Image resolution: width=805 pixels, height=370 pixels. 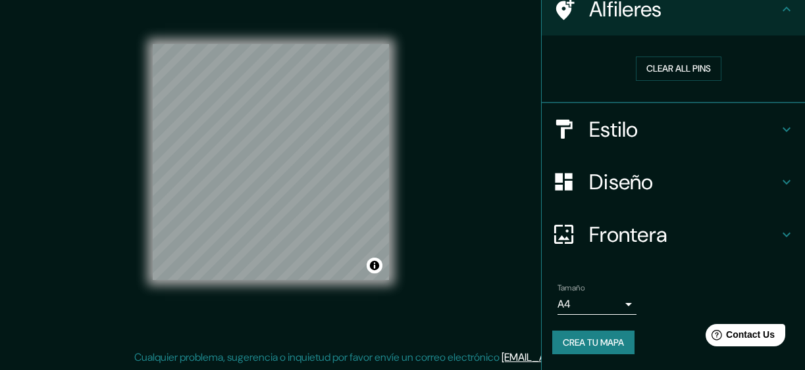 I want to click on h4: Estilo, so click(x=684, y=130).